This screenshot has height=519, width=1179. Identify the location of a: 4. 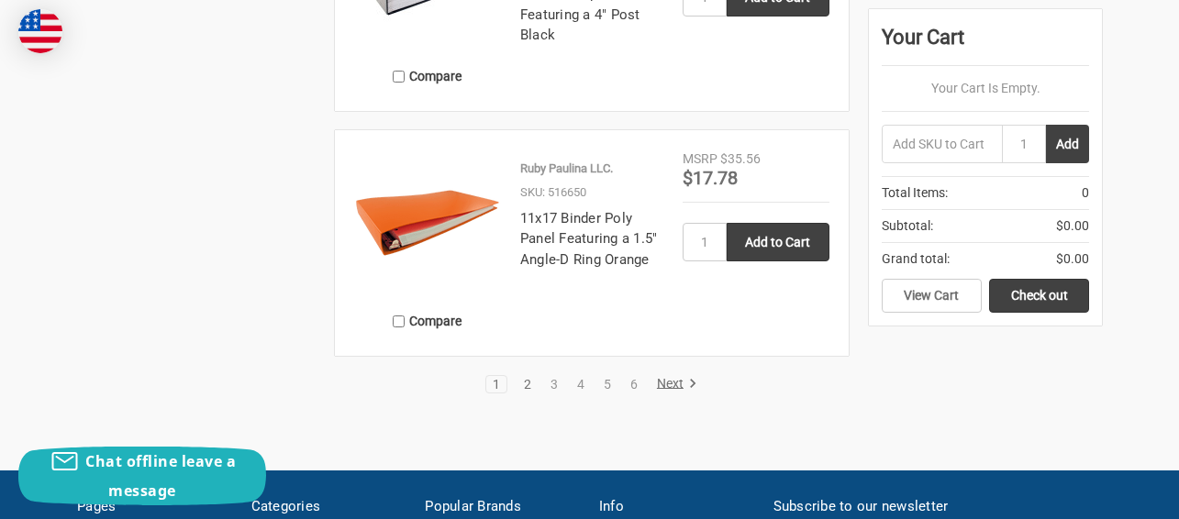
(581, 384).